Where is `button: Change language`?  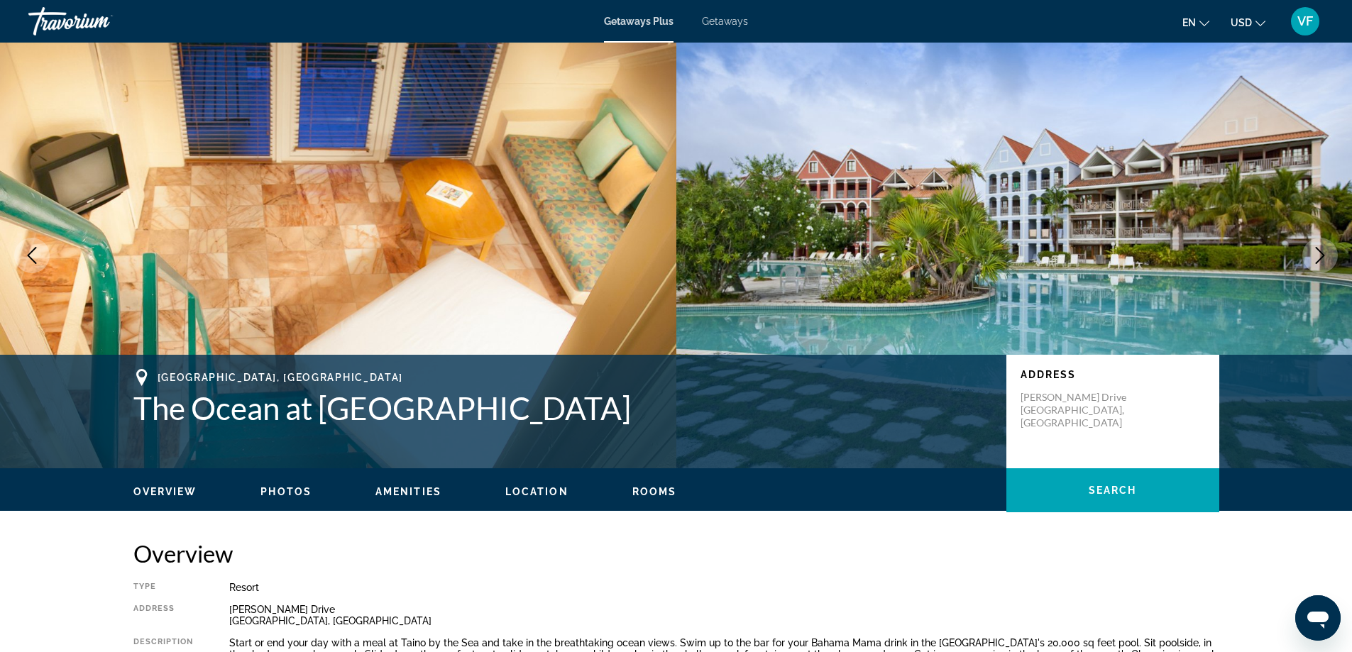 button: Change language is located at coordinates (1196, 22).